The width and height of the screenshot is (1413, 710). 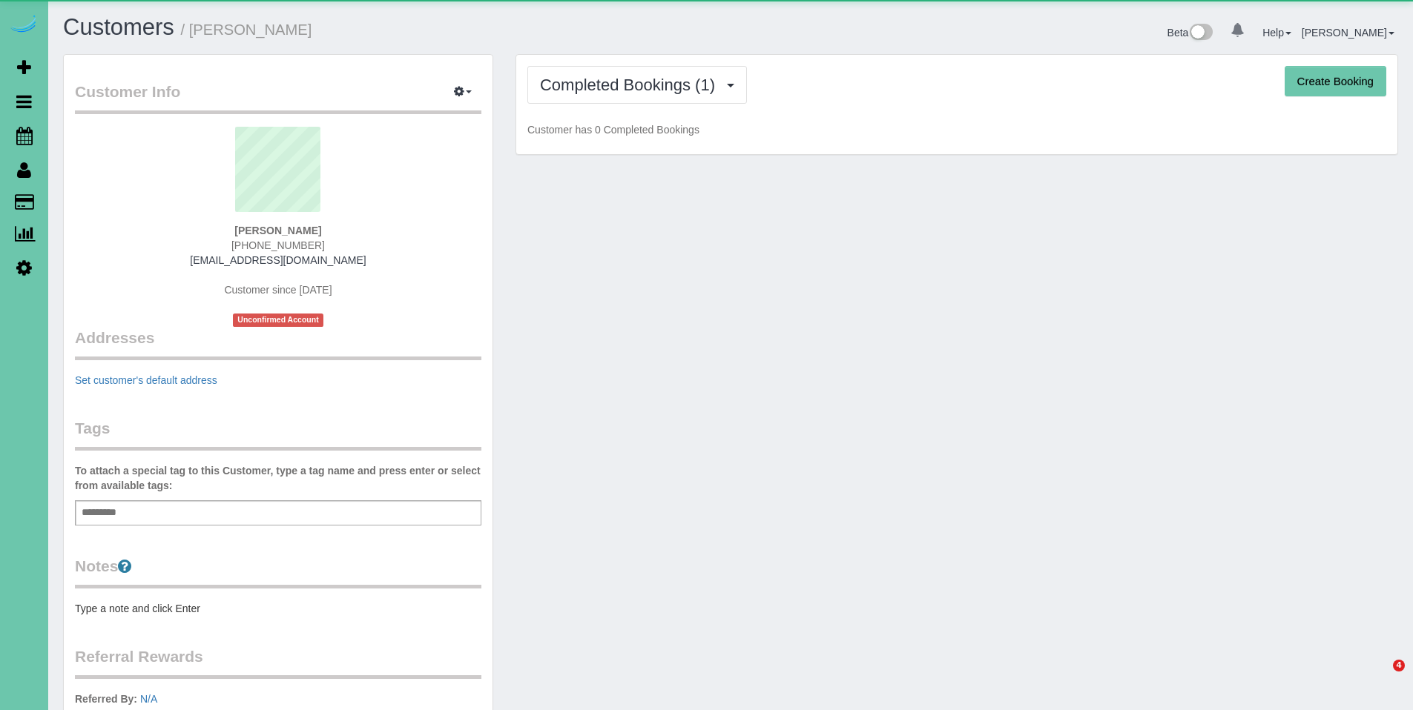 What do you see at coordinates (106, 699) in the screenshot?
I see `label: Referred By:` at bounding box center [106, 699].